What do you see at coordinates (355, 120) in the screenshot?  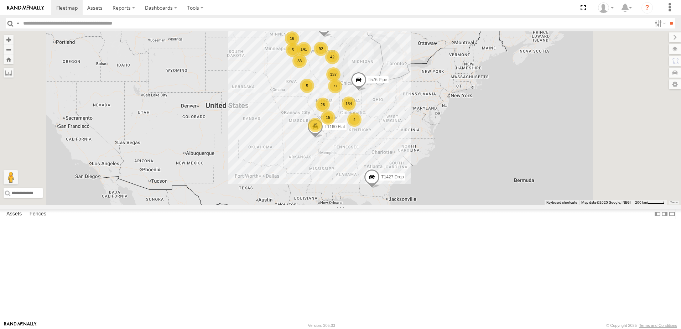 I see `div: 4` at bounding box center [355, 120].